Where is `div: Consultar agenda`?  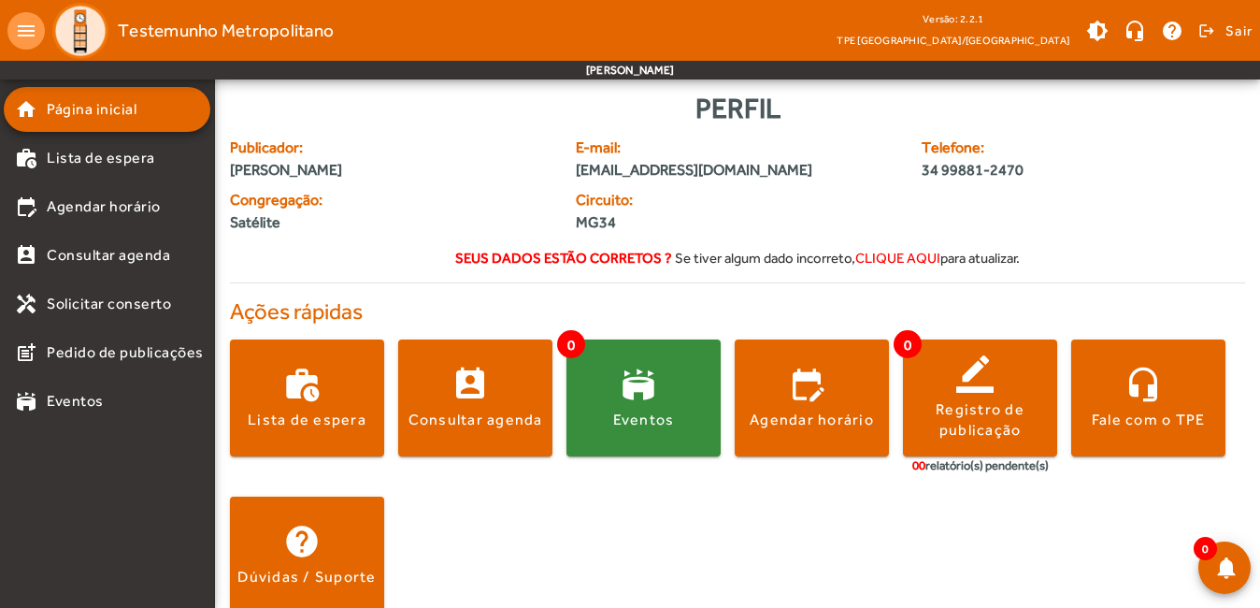
div: Consultar agenda is located at coordinates (476, 420).